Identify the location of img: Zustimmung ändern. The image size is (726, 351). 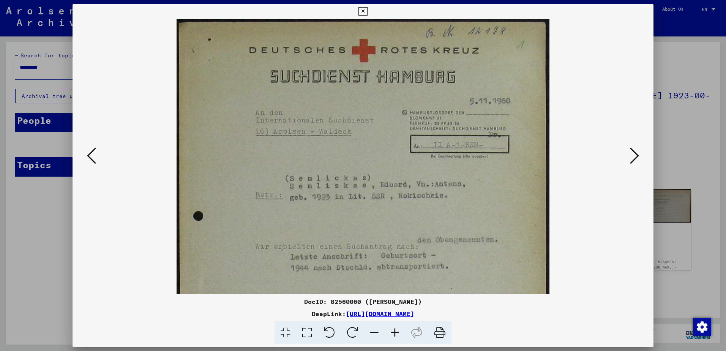
(702, 327).